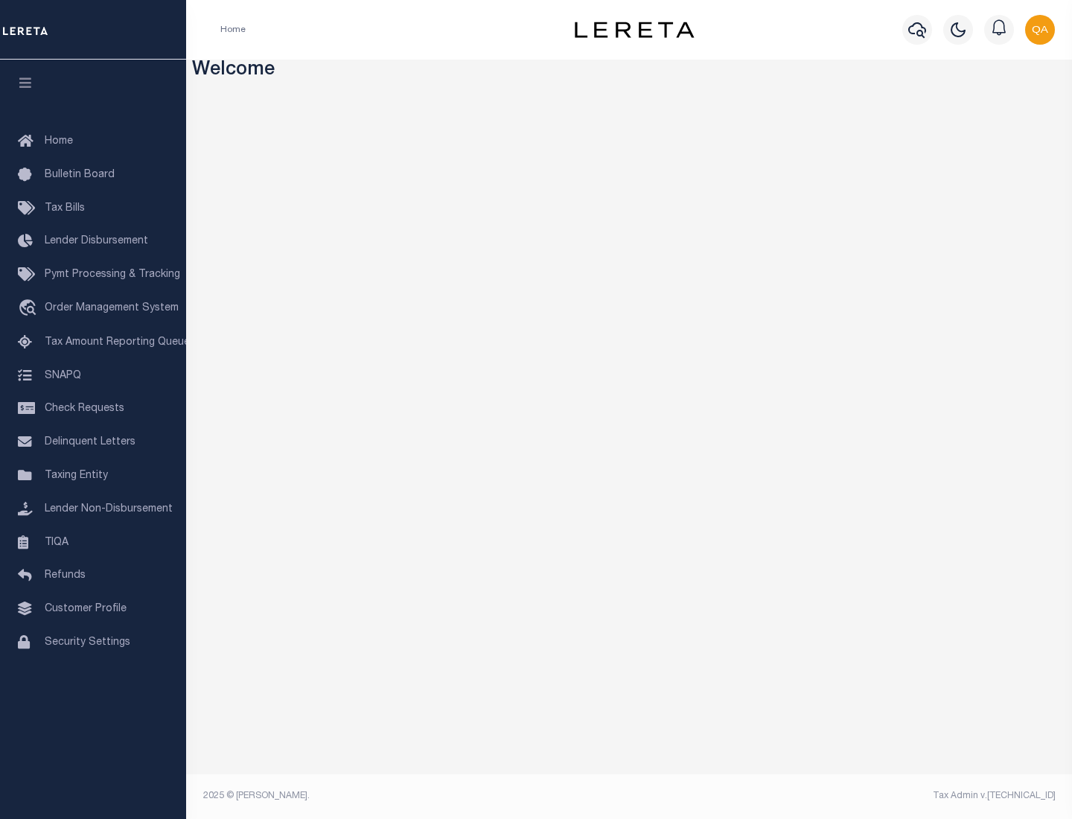  I want to click on span: Home, so click(59, 141).